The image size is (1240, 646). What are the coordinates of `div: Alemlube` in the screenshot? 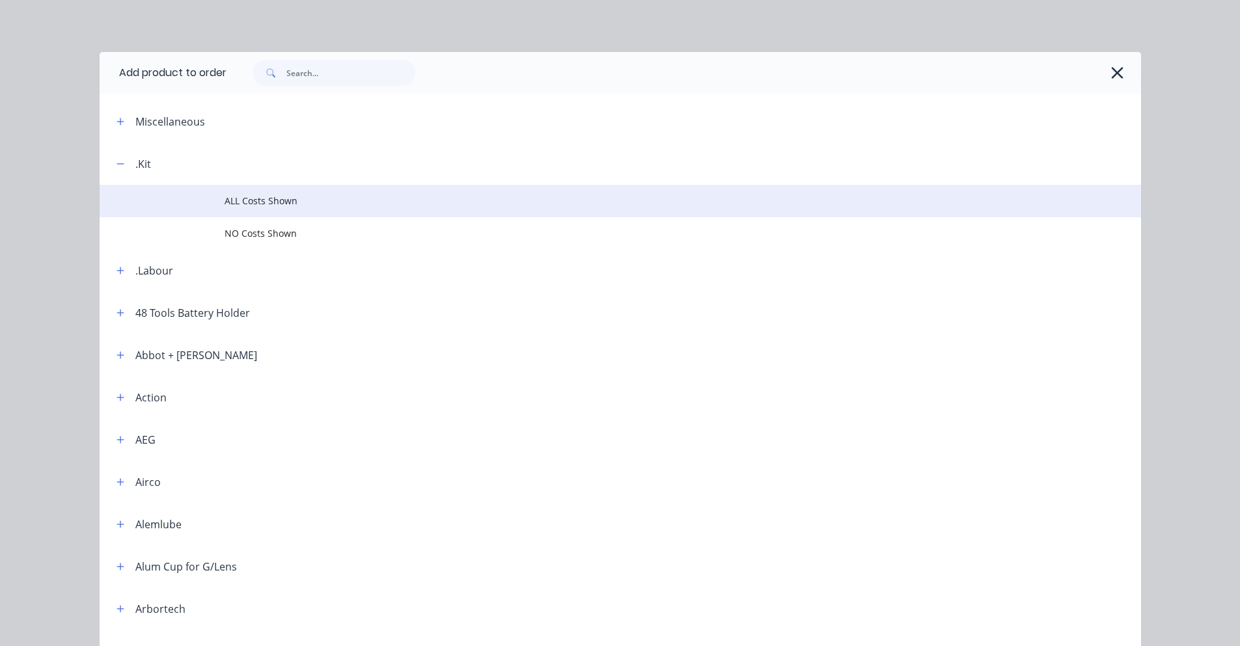 It's located at (158, 524).